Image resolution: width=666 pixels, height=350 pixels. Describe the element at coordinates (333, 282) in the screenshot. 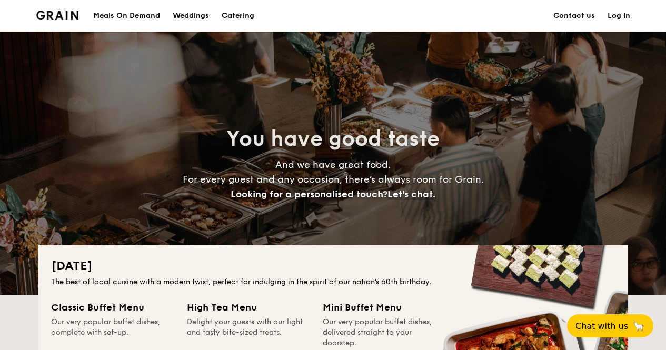

I see `div: The best of local cuisine with a modern twist, perfect for indulging in the spirit of our nation’...` at that location.